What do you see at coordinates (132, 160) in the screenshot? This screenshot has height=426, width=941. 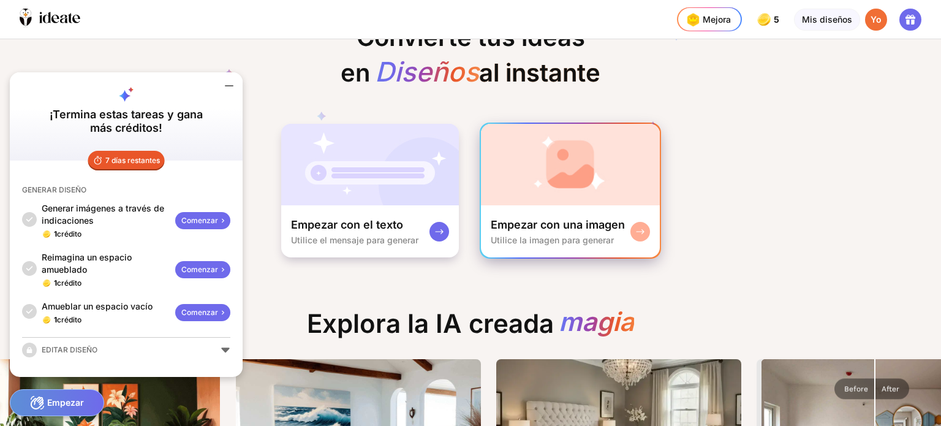 I see `font: 7 días restantes` at bounding box center [132, 160].